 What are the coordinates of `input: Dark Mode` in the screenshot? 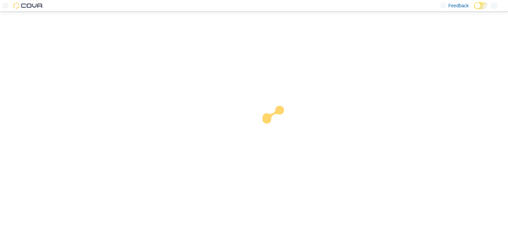 It's located at (481, 6).